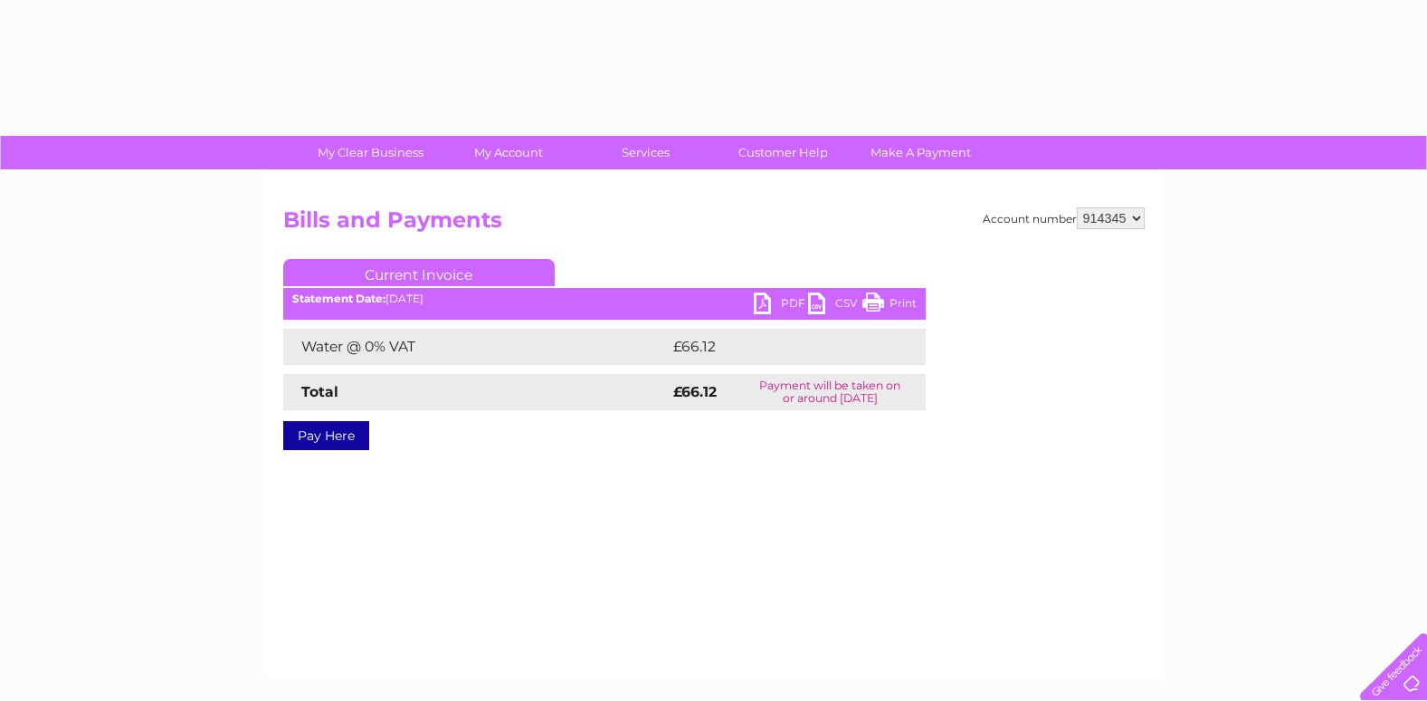  Describe the element at coordinates (508, 152) in the screenshot. I see `a: My Account` at that location.